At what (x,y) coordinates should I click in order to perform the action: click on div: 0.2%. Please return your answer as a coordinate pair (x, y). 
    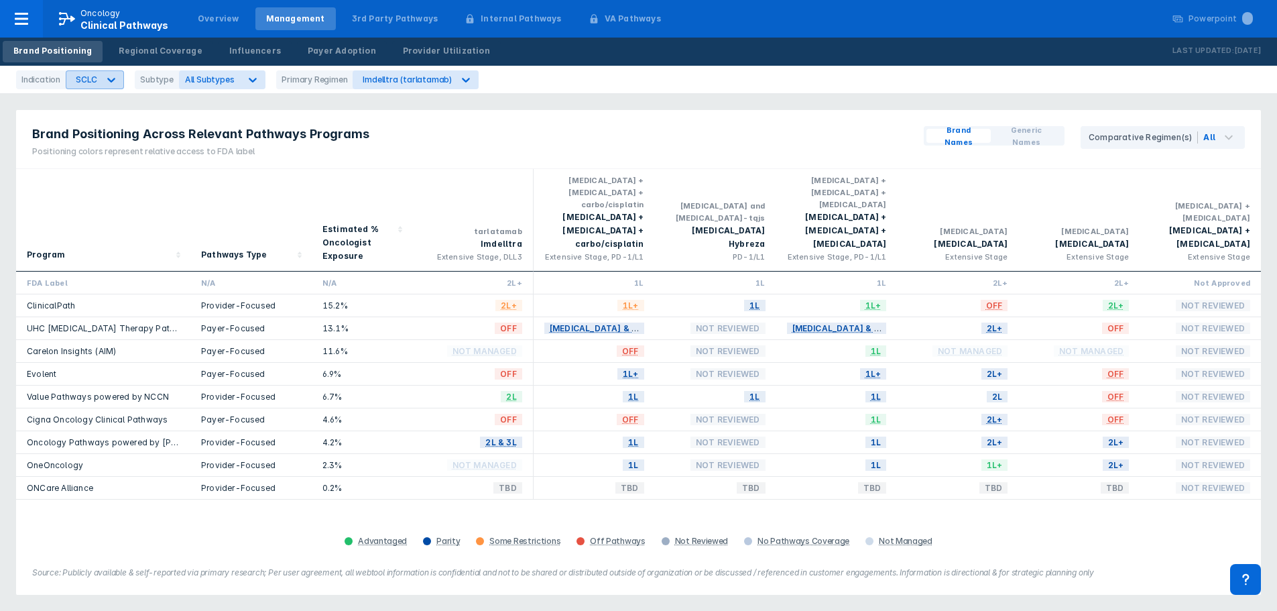
    Looking at the image, I should click on (362, 487).